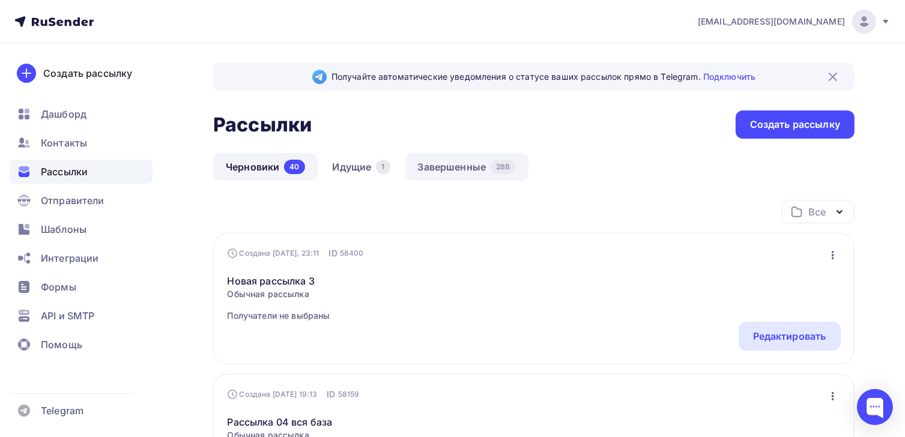 This screenshot has height=437, width=905. I want to click on span: Формы, so click(58, 287).